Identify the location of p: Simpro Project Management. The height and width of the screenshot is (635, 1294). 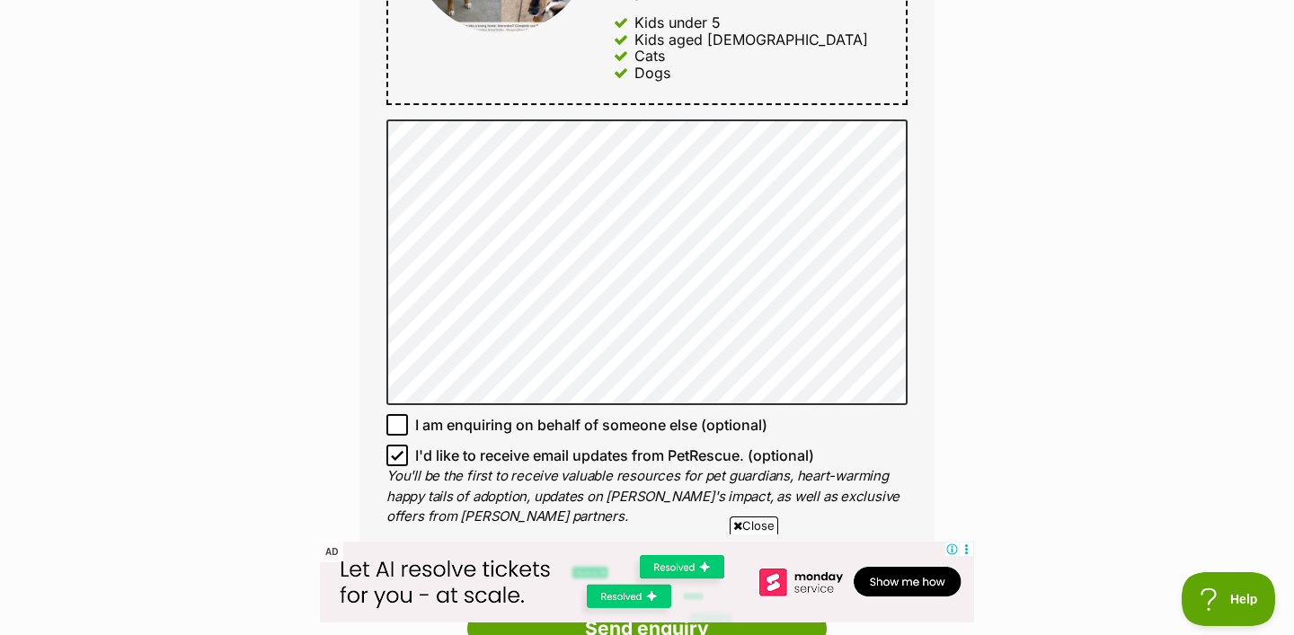
(327, 22).